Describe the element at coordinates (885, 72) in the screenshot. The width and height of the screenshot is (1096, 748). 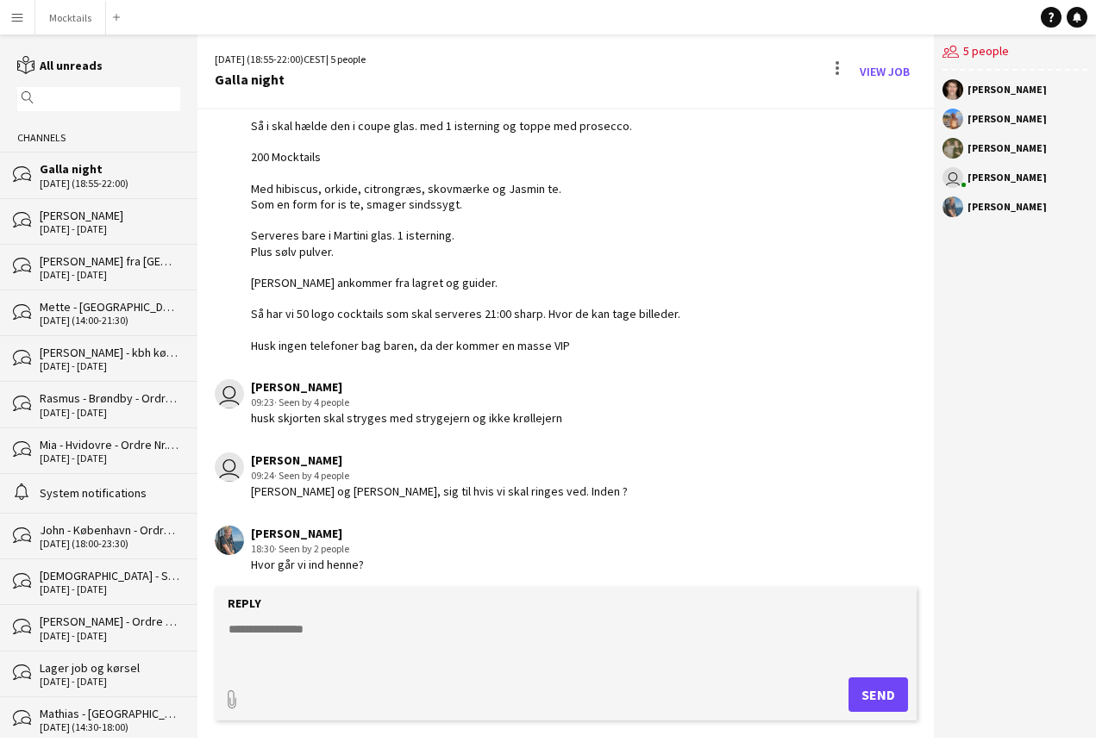
I see `a: View Job` at that location.